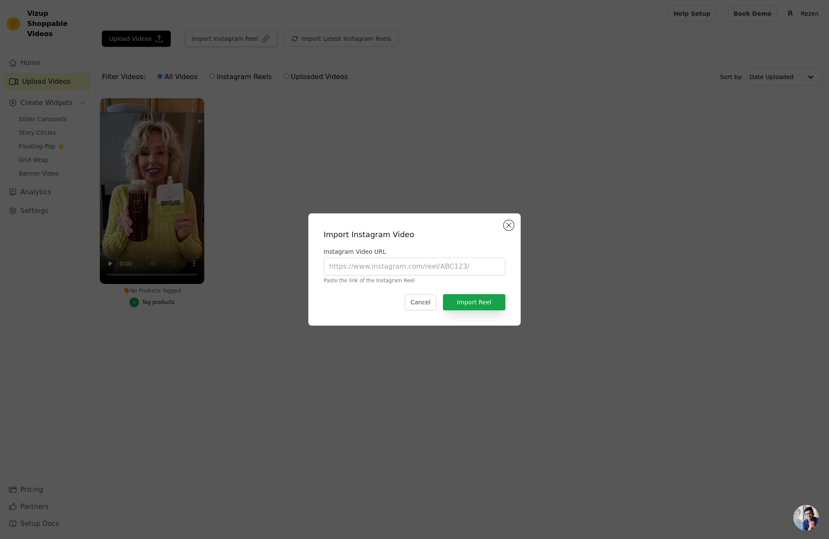 The image size is (829, 539). I want to click on button: Close modal, so click(509, 225).